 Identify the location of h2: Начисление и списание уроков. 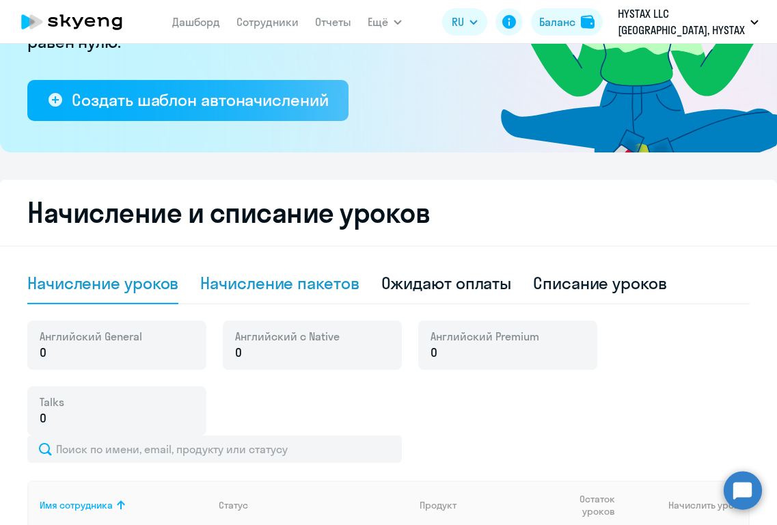
(388, 213).